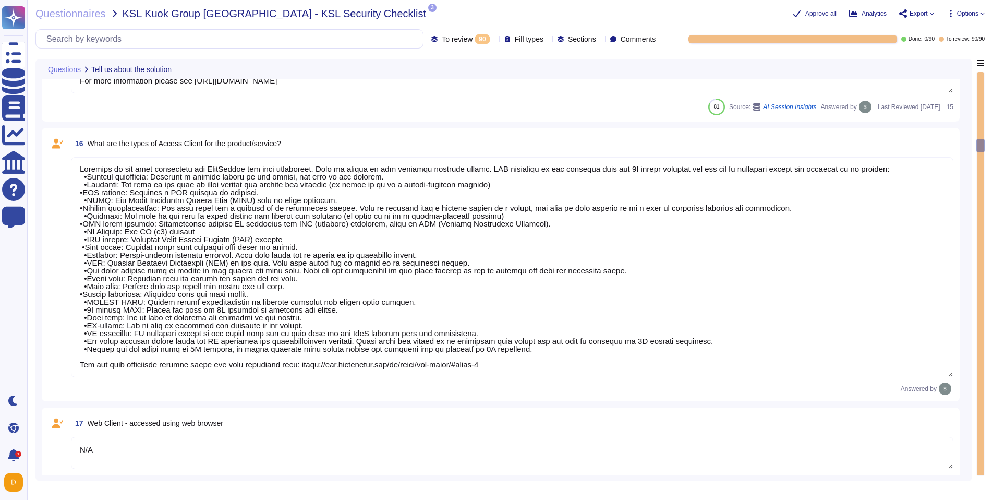 This screenshot has height=500, width=993. What do you see at coordinates (16, 482) in the screenshot?
I see `button: user` at bounding box center [16, 482].